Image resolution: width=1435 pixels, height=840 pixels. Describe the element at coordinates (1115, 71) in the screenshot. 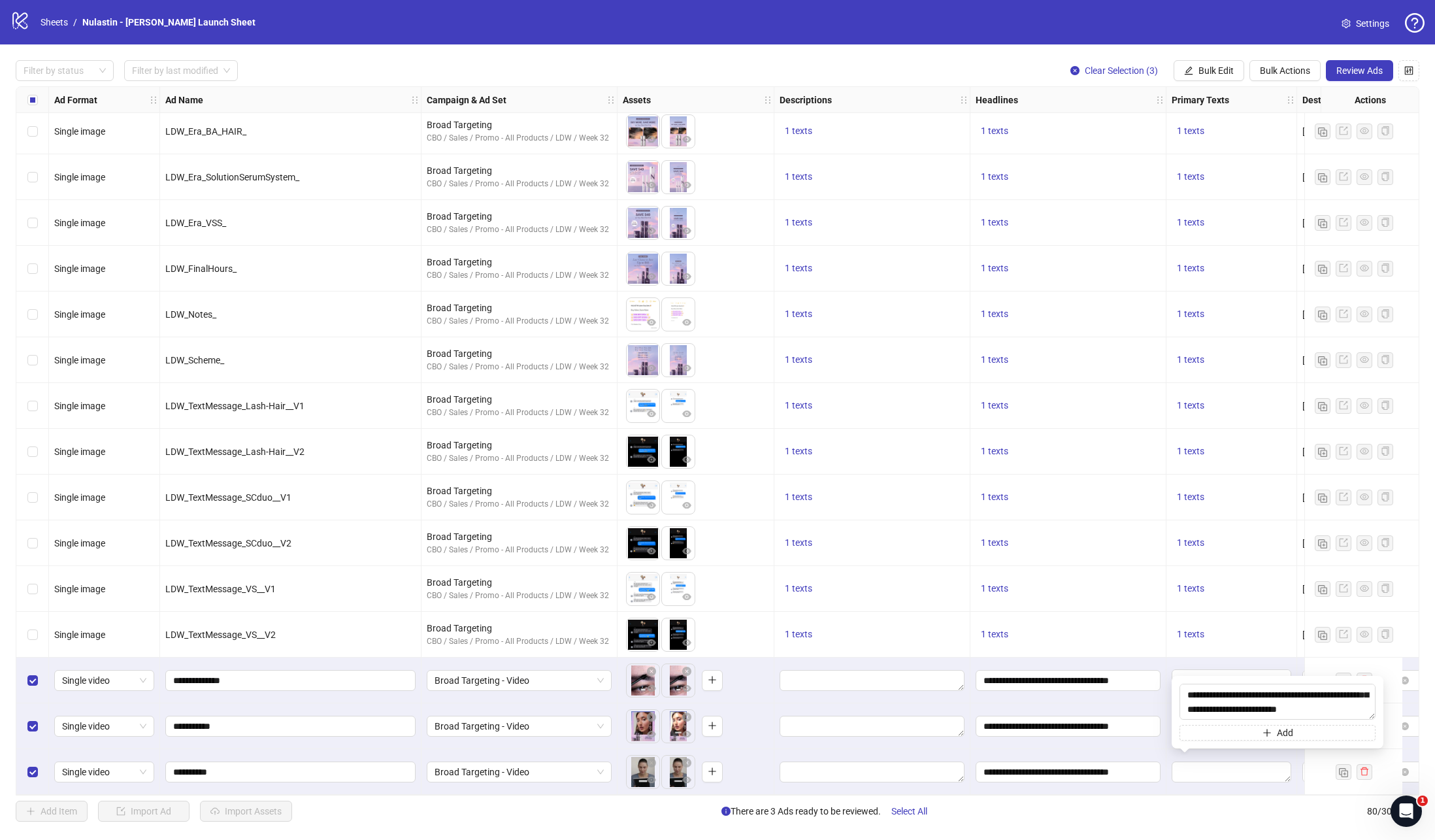

I see `button: Clear Selection (3)` at that location.